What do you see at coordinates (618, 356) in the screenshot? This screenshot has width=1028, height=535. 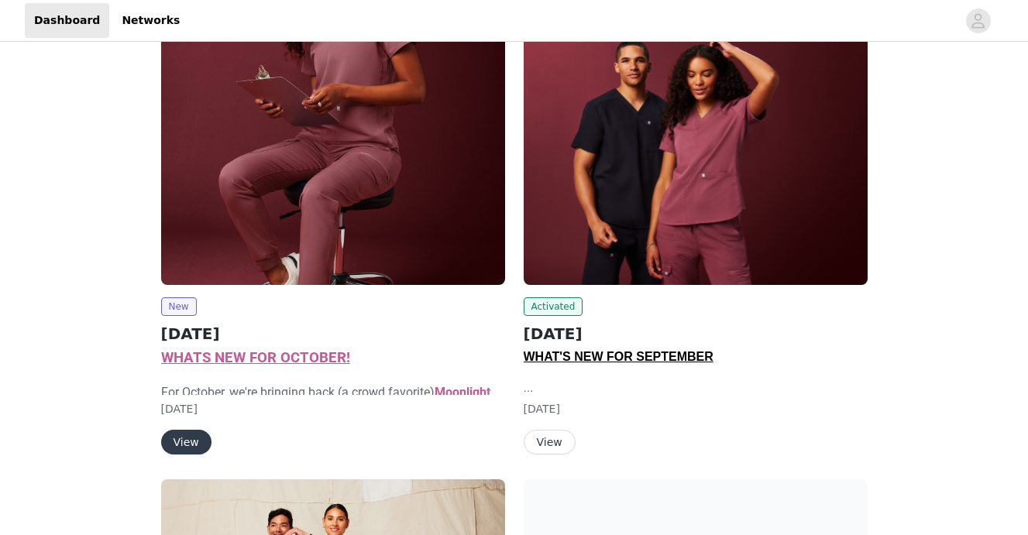 I see `span: WHAT'S NEW FOR SEPTEMBER` at bounding box center [618, 356].